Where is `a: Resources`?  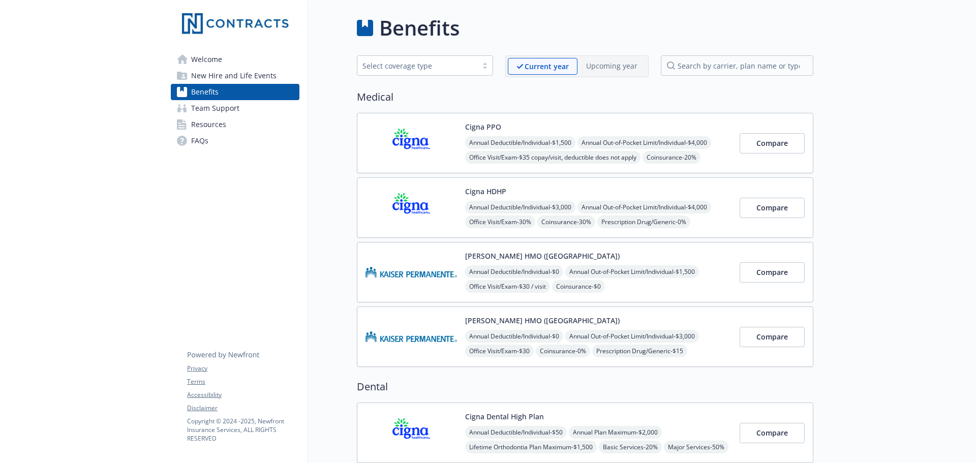 a: Resources is located at coordinates (235, 125).